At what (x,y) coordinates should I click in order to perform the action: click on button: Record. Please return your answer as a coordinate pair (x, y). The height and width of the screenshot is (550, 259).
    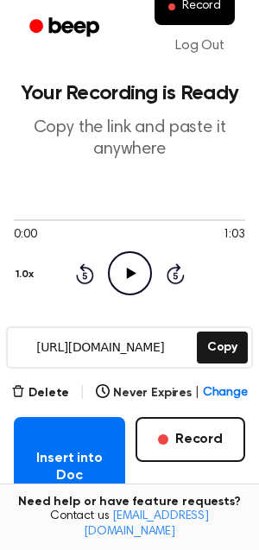
    Looking at the image, I should click on (190, 439).